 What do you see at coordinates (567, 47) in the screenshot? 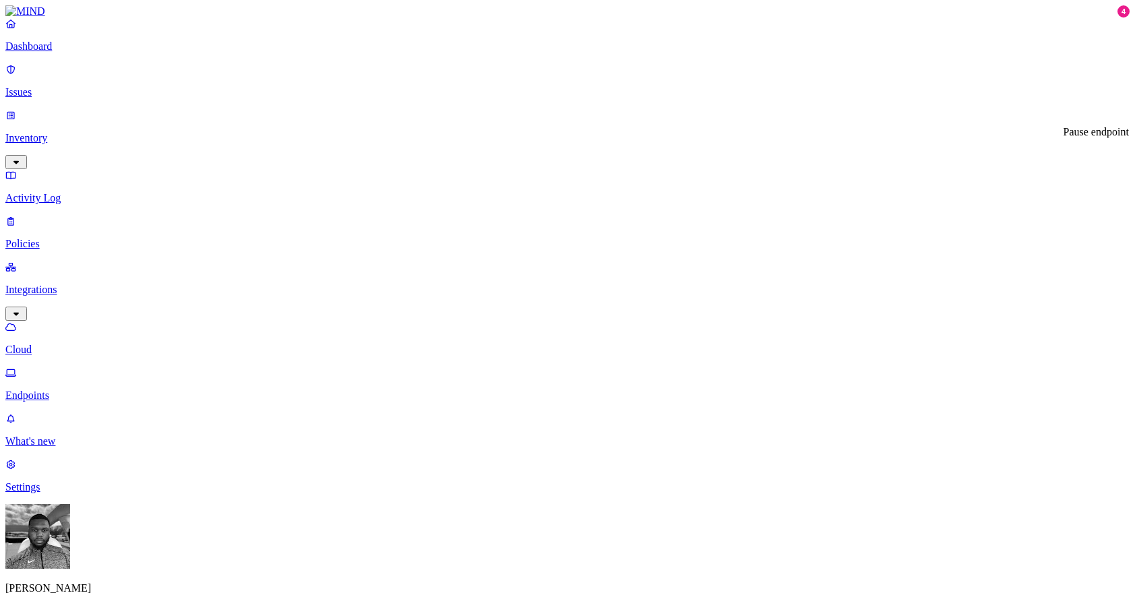
I see `p: Dashboard` at bounding box center [567, 47].